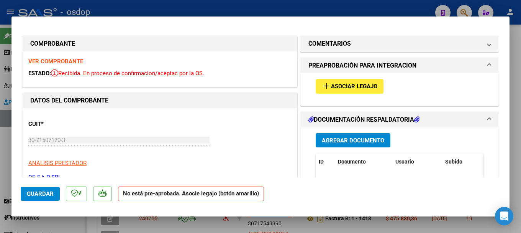 Image resolution: width=521 pixels, height=233 pixels. What do you see at coordinates (352, 161) in the screenshot?
I see `span: Documento` at bounding box center [352, 161].